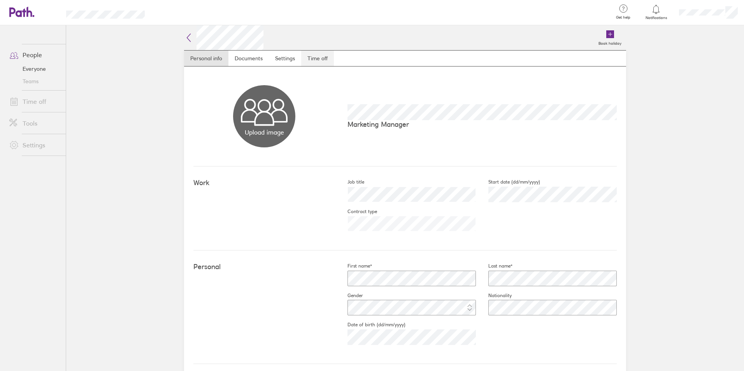 The width and height of the screenshot is (744, 371). What do you see at coordinates (249, 58) in the screenshot?
I see `a: Documents` at bounding box center [249, 58].